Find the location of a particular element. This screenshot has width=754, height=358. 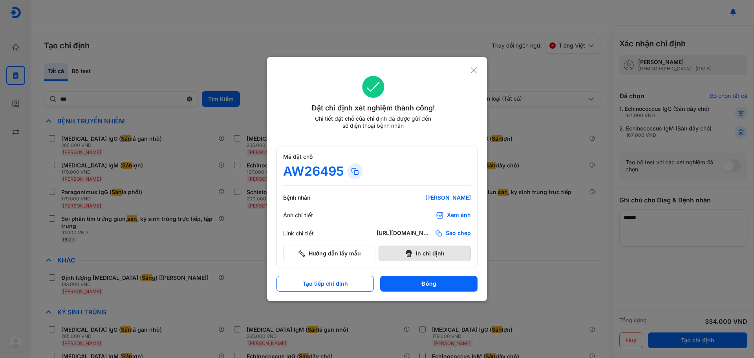

div: Đặt chỉ định xét nghiệm thành công! is located at coordinates (373, 108).